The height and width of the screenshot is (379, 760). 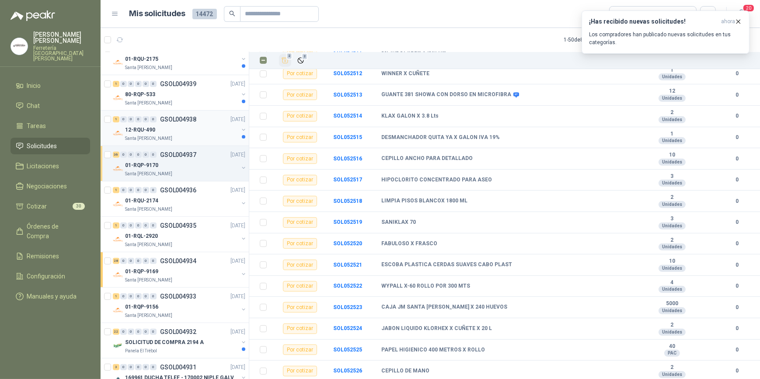 I want to click on b: SOL052520, so click(x=348, y=244).